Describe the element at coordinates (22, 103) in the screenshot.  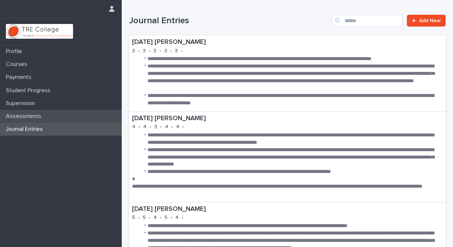
I see `p: Supervision` at that location.